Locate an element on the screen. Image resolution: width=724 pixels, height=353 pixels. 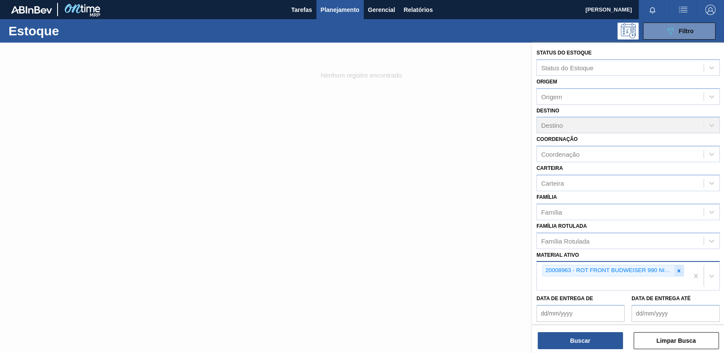
label: Data de Entrega de is located at coordinates (564, 299).